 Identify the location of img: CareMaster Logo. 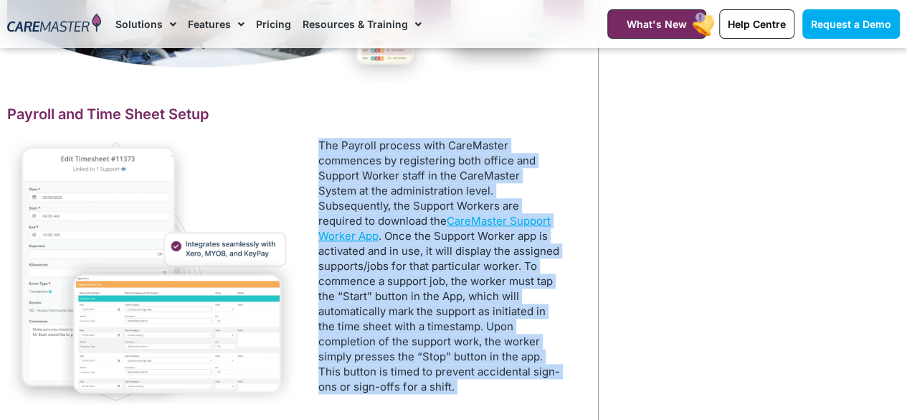
(54, 24).